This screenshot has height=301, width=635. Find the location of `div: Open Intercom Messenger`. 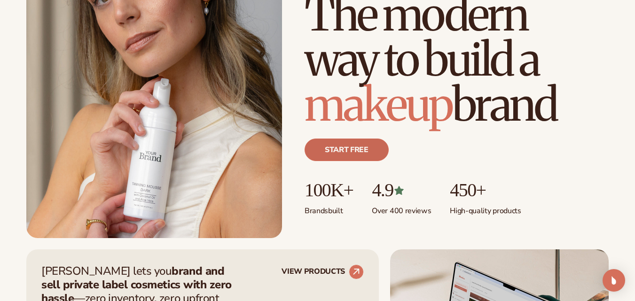

div: Open Intercom Messenger is located at coordinates (614, 281).